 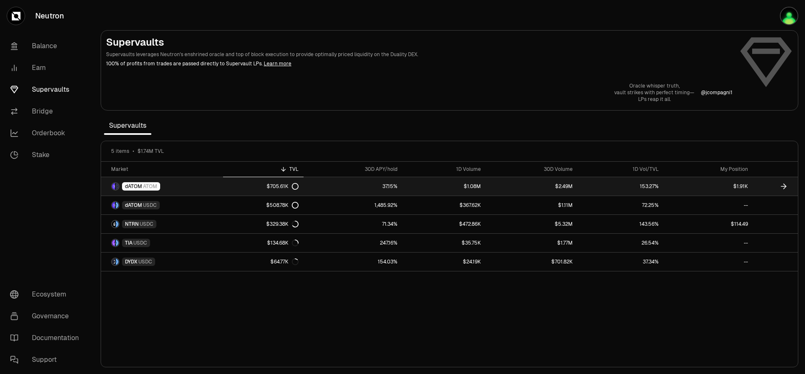 I want to click on a: $24.19K, so click(x=444, y=262).